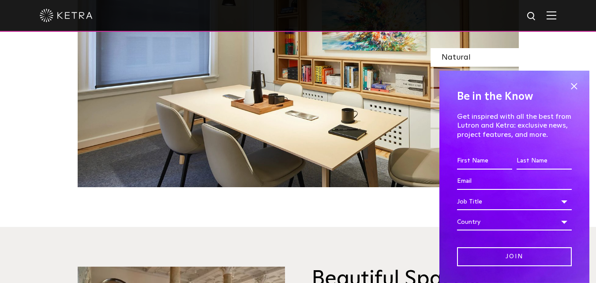 This screenshot has width=596, height=283. Describe the element at coordinates (485, 161) in the screenshot. I see `input: First Name` at that location.